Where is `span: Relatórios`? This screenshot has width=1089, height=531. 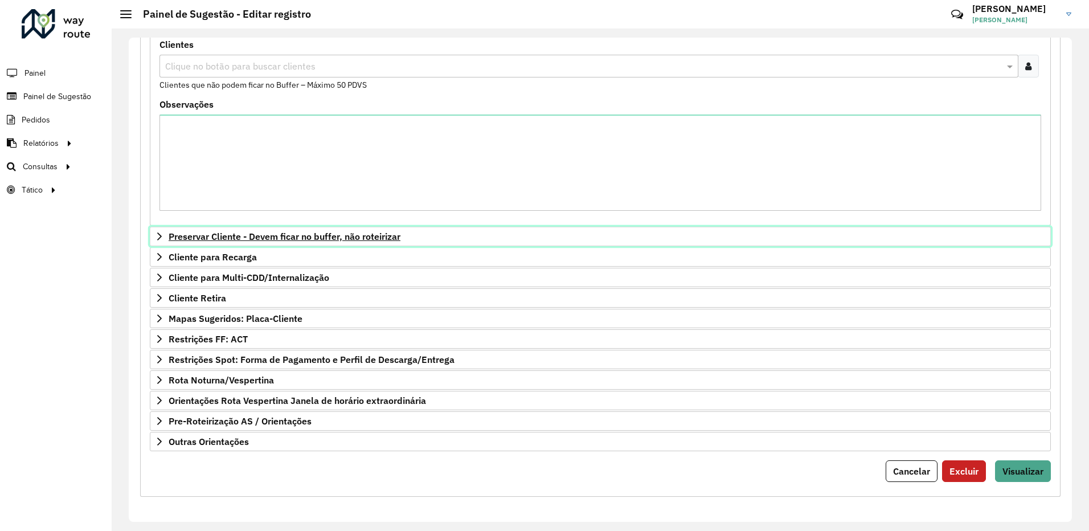 span: Relatórios is located at coordinates (41, 143).